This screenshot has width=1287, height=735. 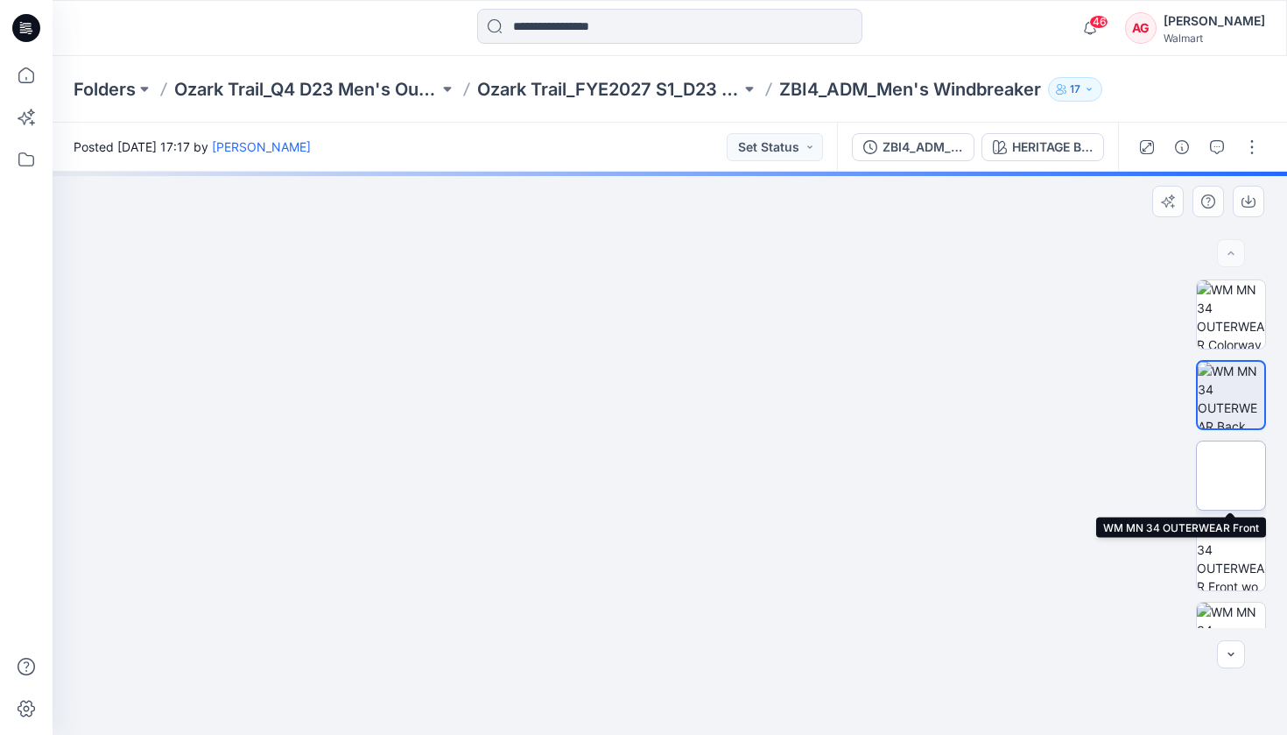 I want to click on p: 17, so click(x=1075, y=89).